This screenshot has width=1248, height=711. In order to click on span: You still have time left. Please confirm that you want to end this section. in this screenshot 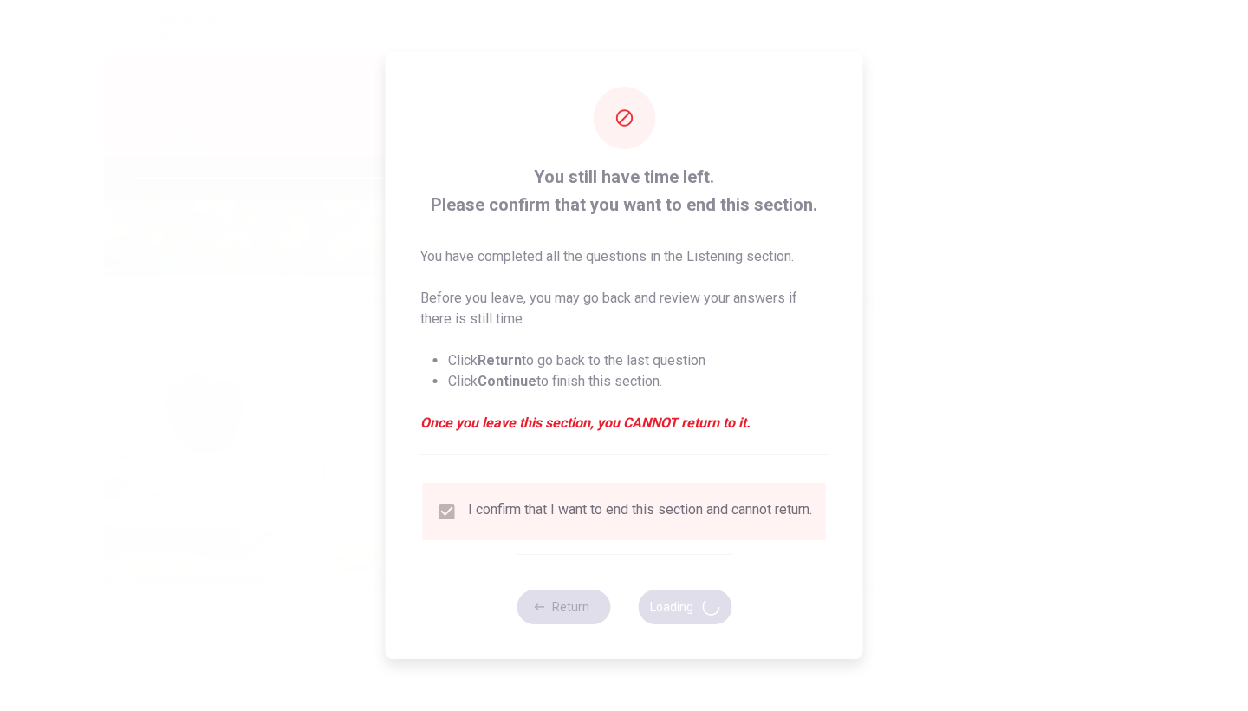, I will do `click(624, 191)`.